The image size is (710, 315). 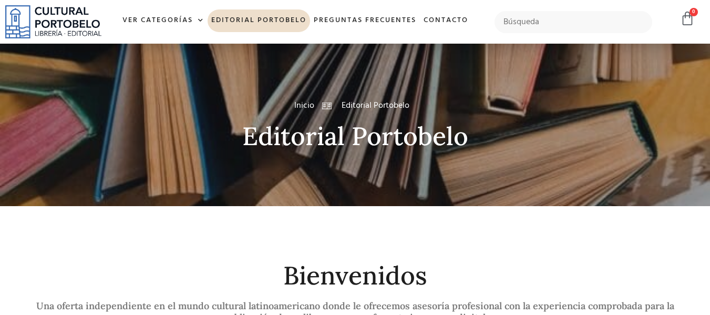 What do you see at coordinates (304, 106) in the screenshot?
I see `a: Inicio` at bounding box center [304, 106].